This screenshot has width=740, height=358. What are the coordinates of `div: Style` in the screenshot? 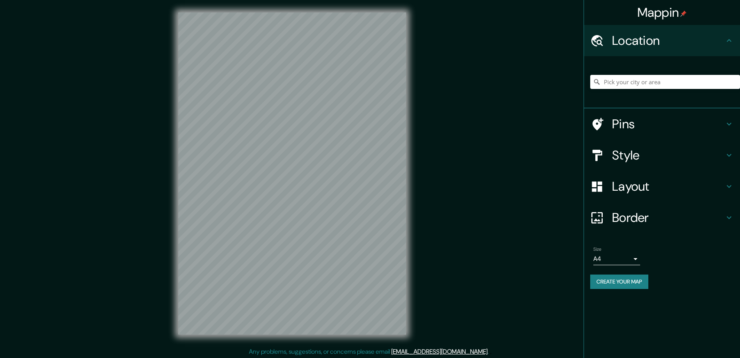 It's located at (662, 155).